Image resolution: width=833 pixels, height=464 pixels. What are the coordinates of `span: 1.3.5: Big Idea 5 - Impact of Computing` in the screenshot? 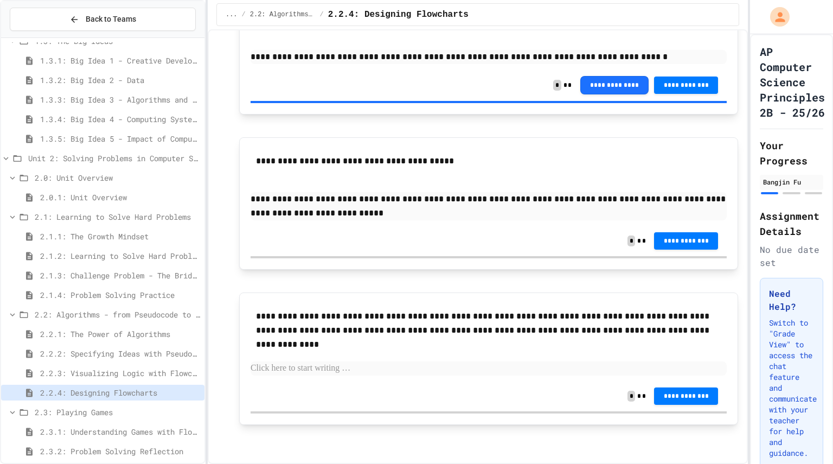 It's located at (120, 138).